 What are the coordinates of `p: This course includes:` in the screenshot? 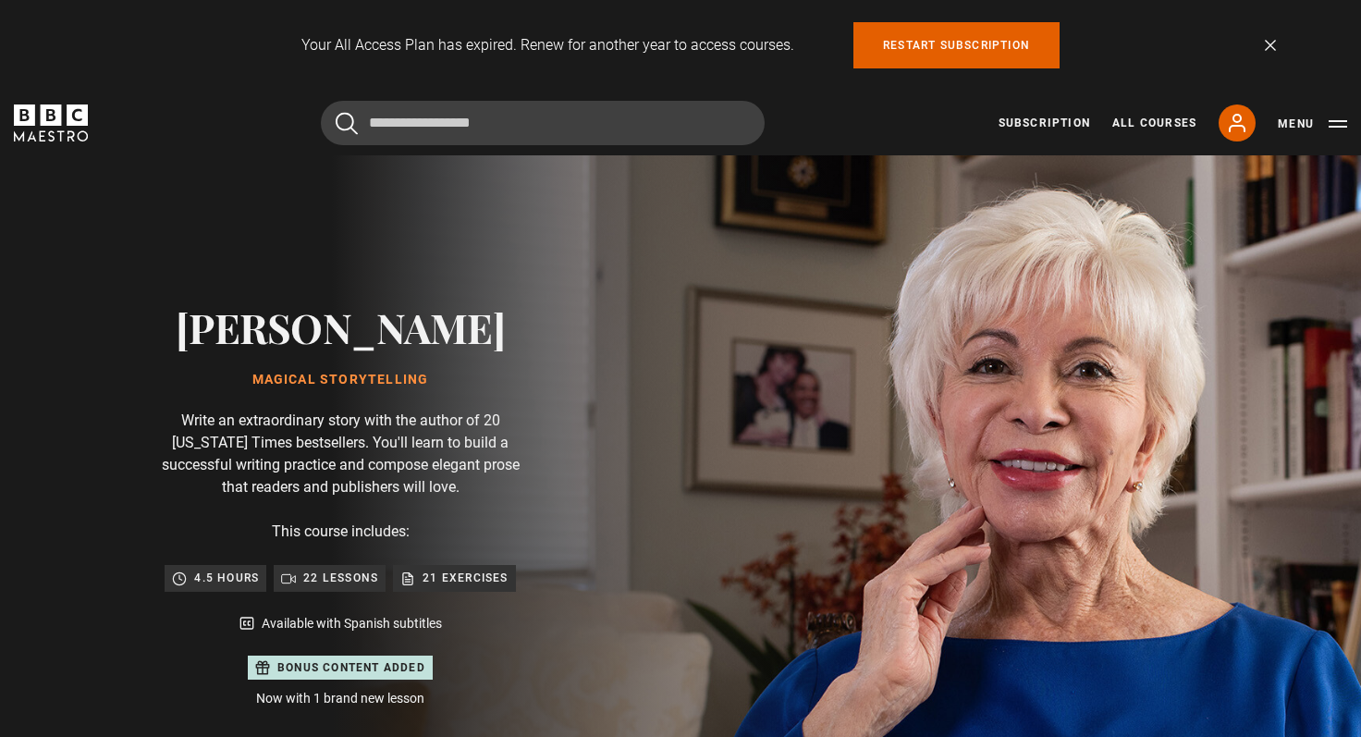 It's located at (340, 531).